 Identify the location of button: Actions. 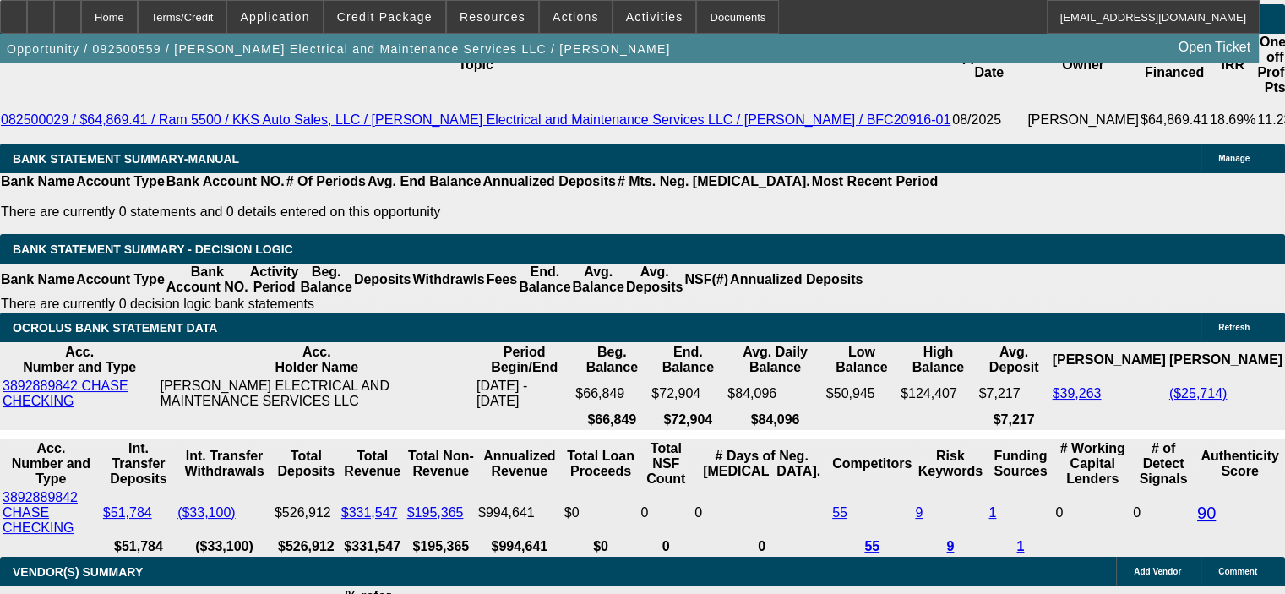
(575, 17).